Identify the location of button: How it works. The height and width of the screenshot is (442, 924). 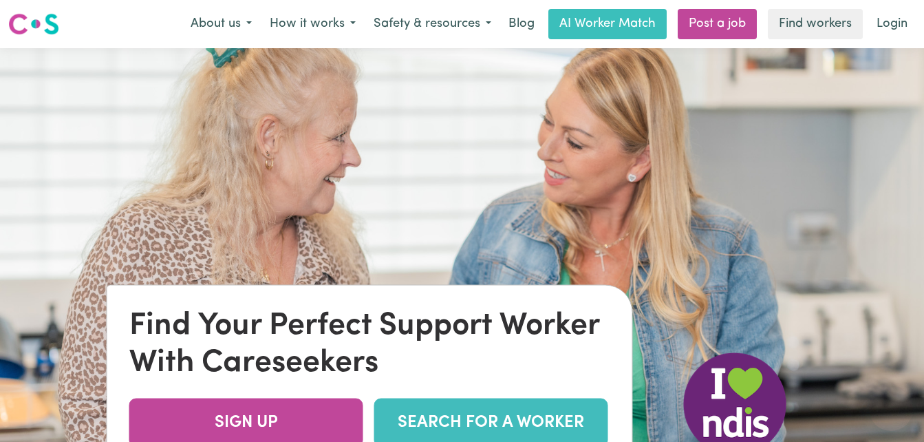
(312, 24).